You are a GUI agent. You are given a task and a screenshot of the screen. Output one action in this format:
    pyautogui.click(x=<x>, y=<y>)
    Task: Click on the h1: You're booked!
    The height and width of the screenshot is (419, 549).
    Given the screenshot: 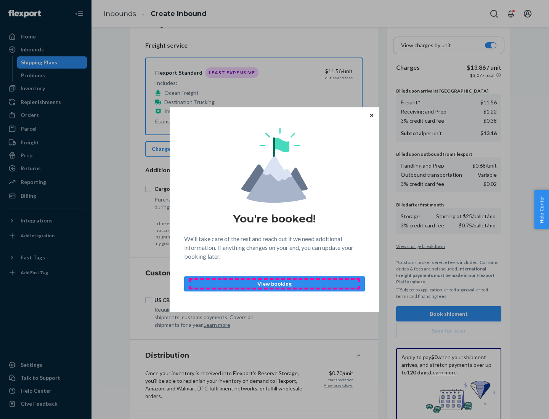 What is the action you would take?
    pyautogui.click(x=274, y=219)
    